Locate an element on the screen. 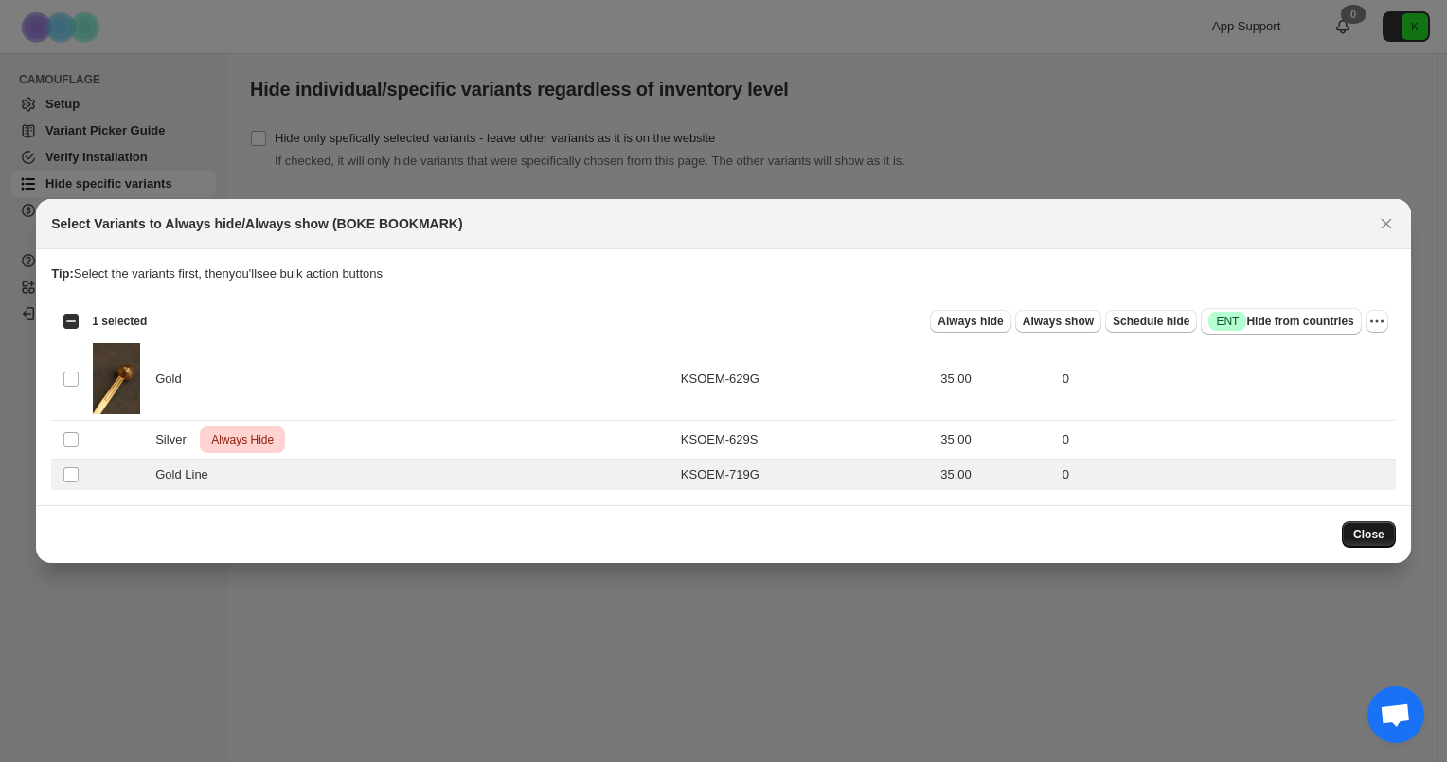  span: Always show is located at coordinates (1058, 321).